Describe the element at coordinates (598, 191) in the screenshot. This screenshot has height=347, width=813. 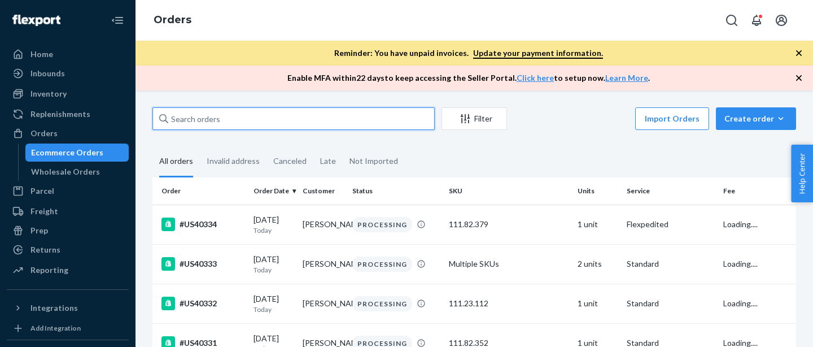
I see `th: Units` at that location.